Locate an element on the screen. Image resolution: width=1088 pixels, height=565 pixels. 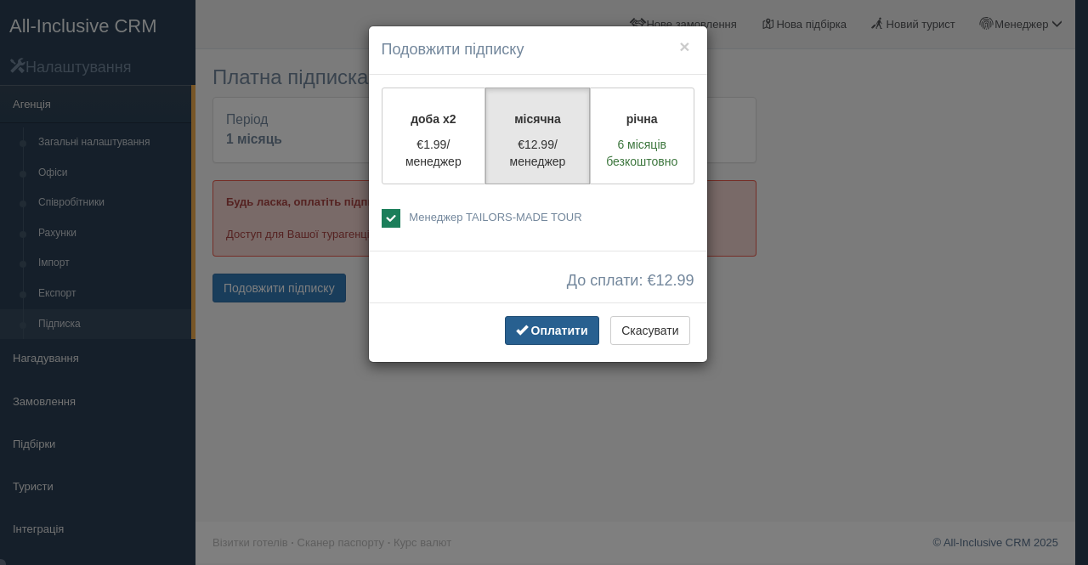
span: До сплати: € is located at coordinates (631, 281).